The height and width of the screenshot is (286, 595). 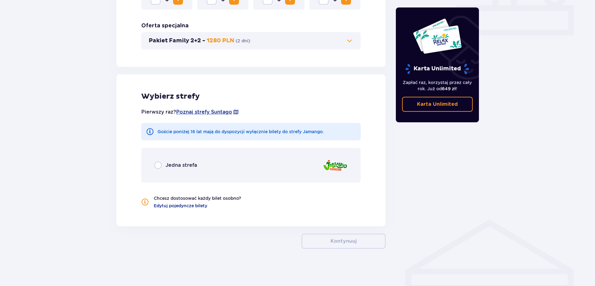 I want to click on span: Jedna strefa, so click(x=181, y=165).